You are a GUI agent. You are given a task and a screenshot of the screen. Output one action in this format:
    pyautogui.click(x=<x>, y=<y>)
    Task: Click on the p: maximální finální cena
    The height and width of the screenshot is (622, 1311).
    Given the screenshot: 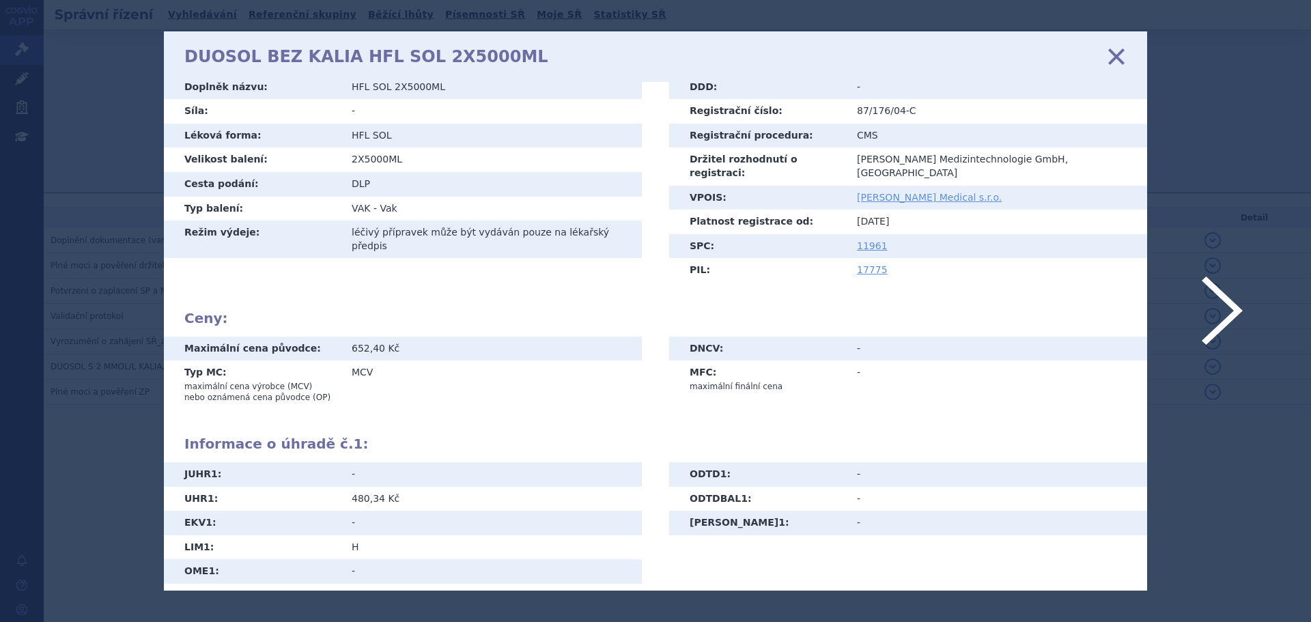 What is the action you would take?
    pyautogui.click(x=763, y=386)
    